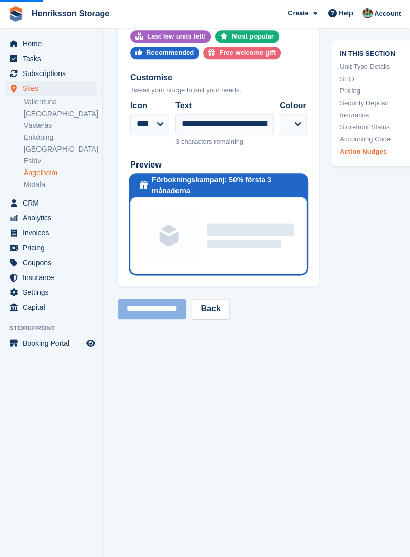  I want to click on a: Vallentuna, so click(60, 102).